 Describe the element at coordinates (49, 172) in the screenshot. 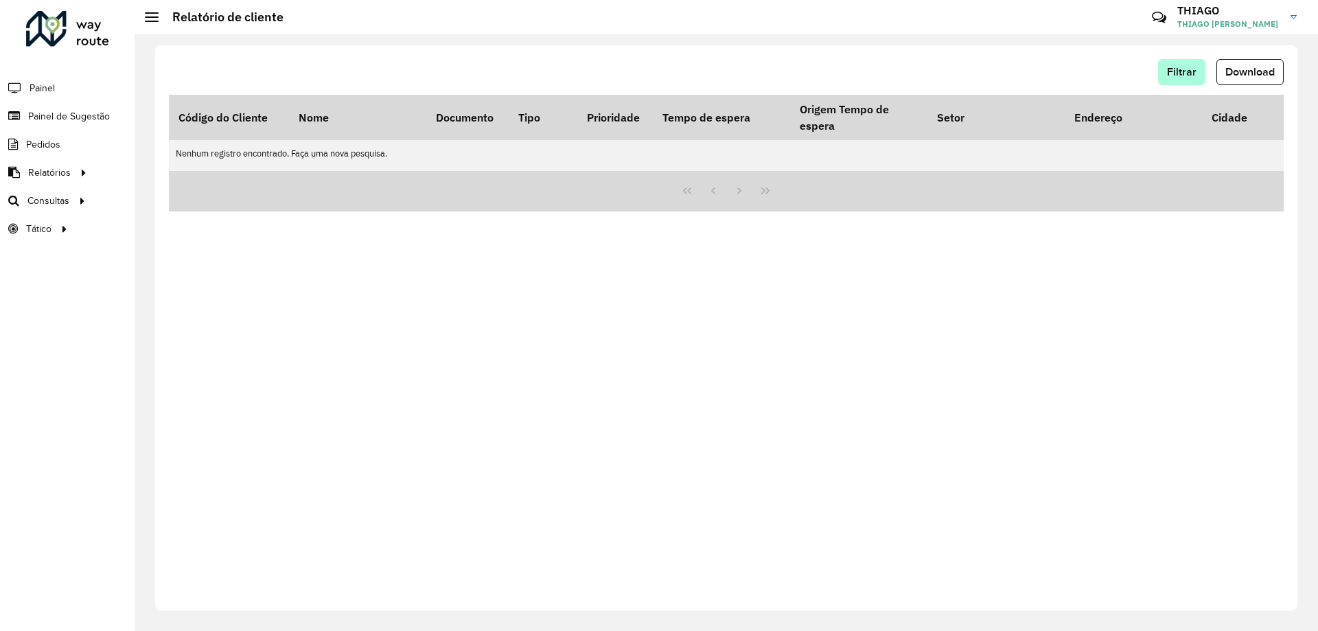

I see `span: Relatórios` at that location.